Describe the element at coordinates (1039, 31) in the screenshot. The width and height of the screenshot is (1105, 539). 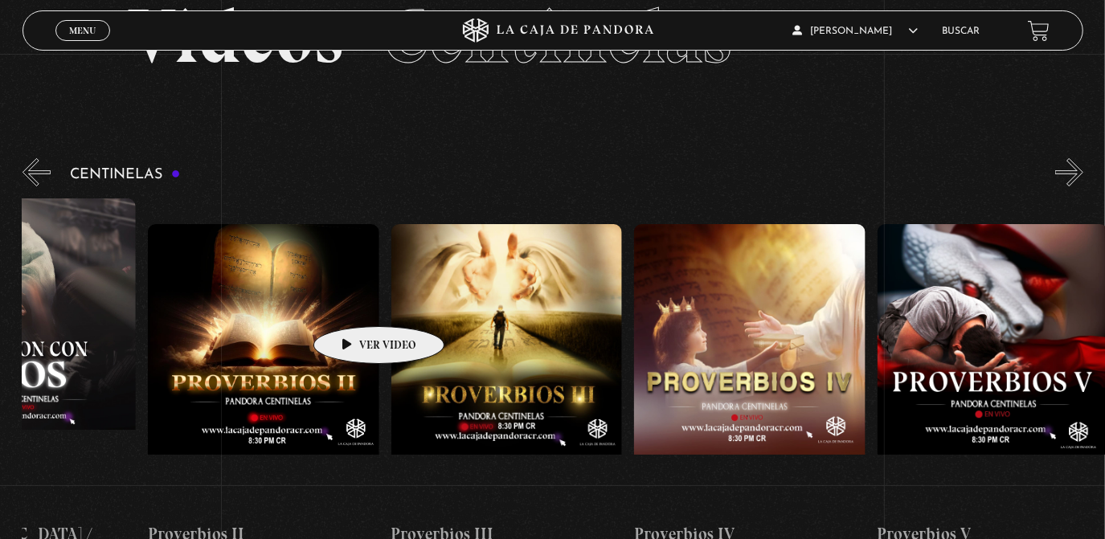
I see `a: View your shopping cart` at that location.